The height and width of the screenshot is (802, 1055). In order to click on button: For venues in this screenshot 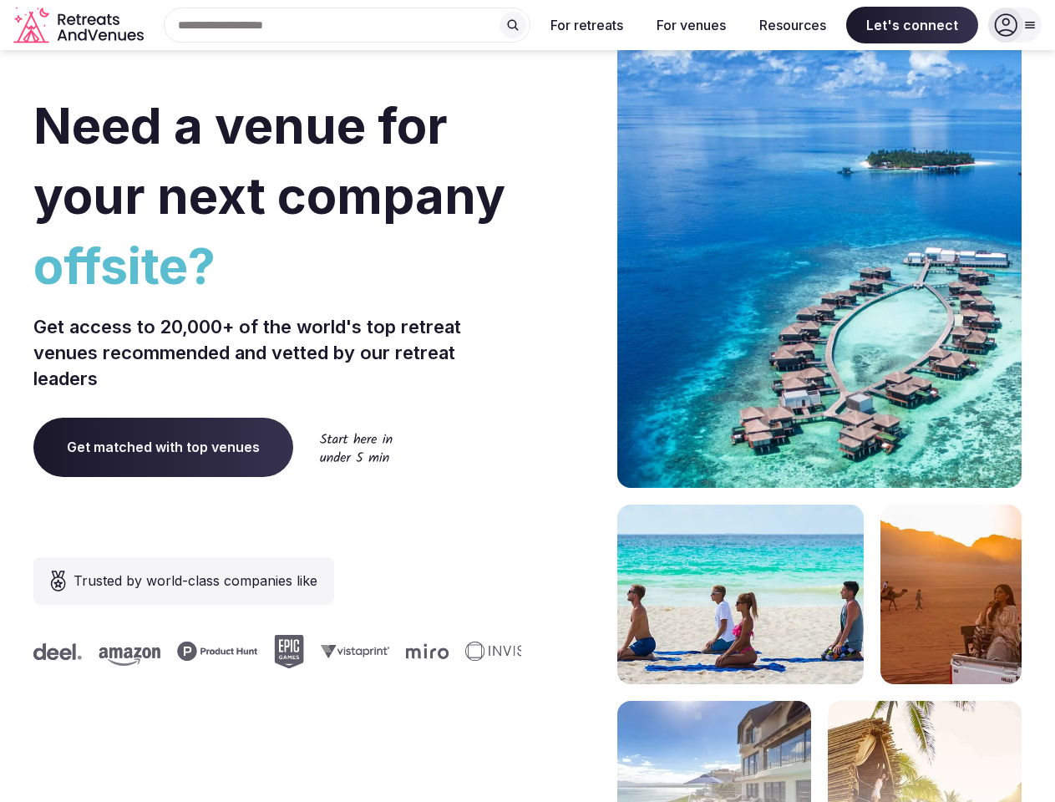, I will do `click(691, 25)`.